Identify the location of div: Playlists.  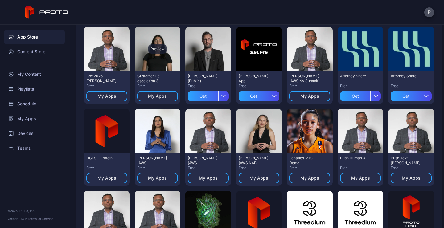
(34, 89).